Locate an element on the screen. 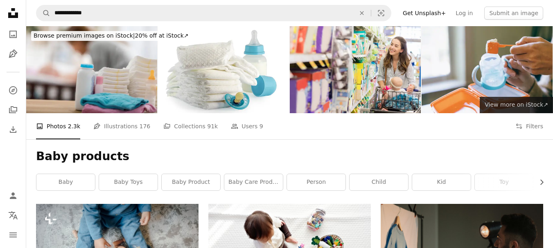 This screenshot has width=553, height=248. button: Search Unsplash is located at coordinates (43, 13).